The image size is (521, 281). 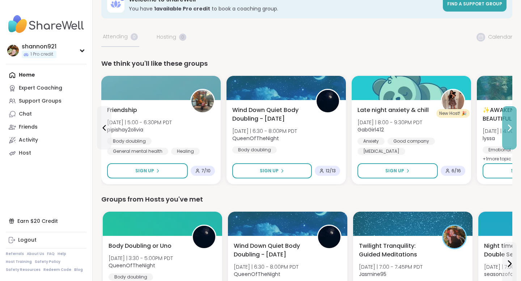 I want to click on span: Late night anxiety & chill, so click(x=393, y=110).